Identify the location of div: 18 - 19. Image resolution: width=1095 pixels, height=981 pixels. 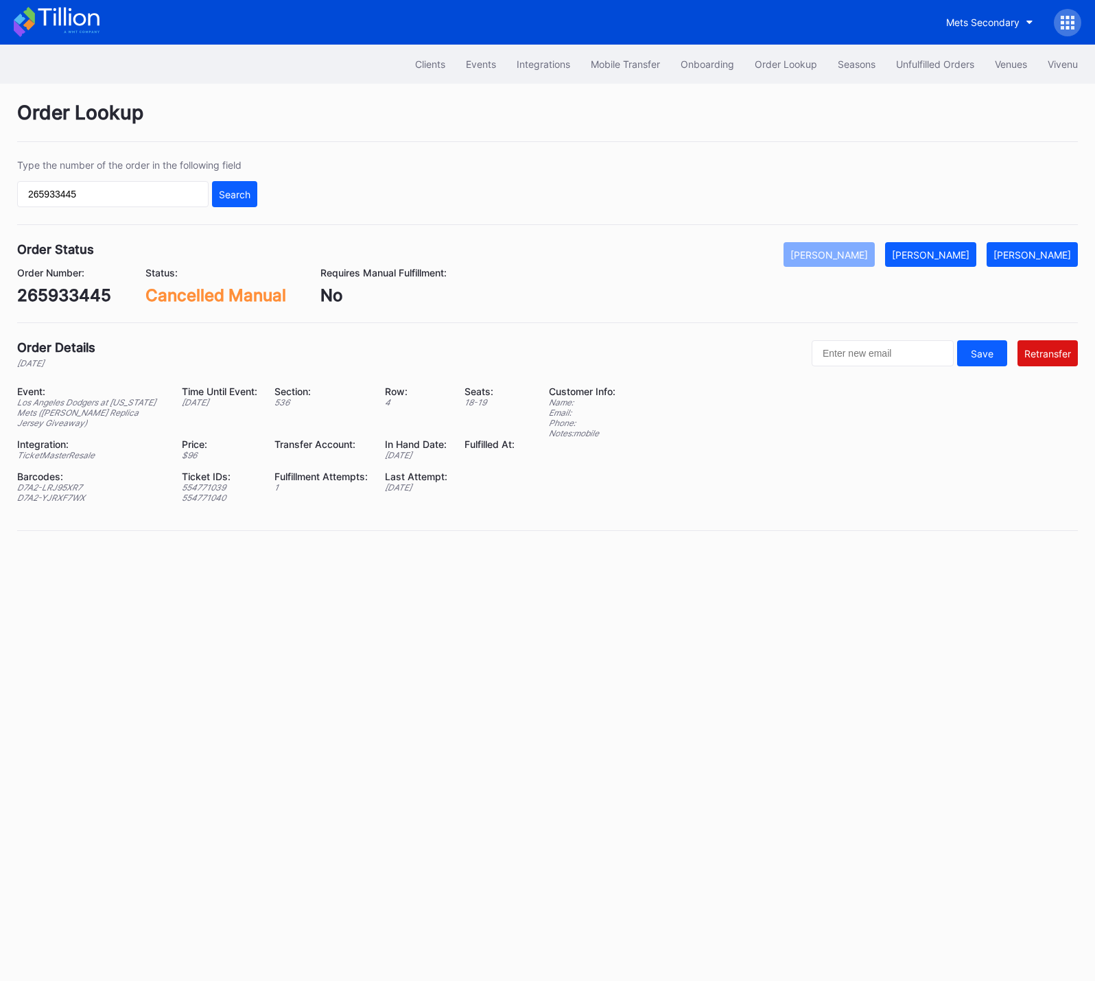
(489, 402).